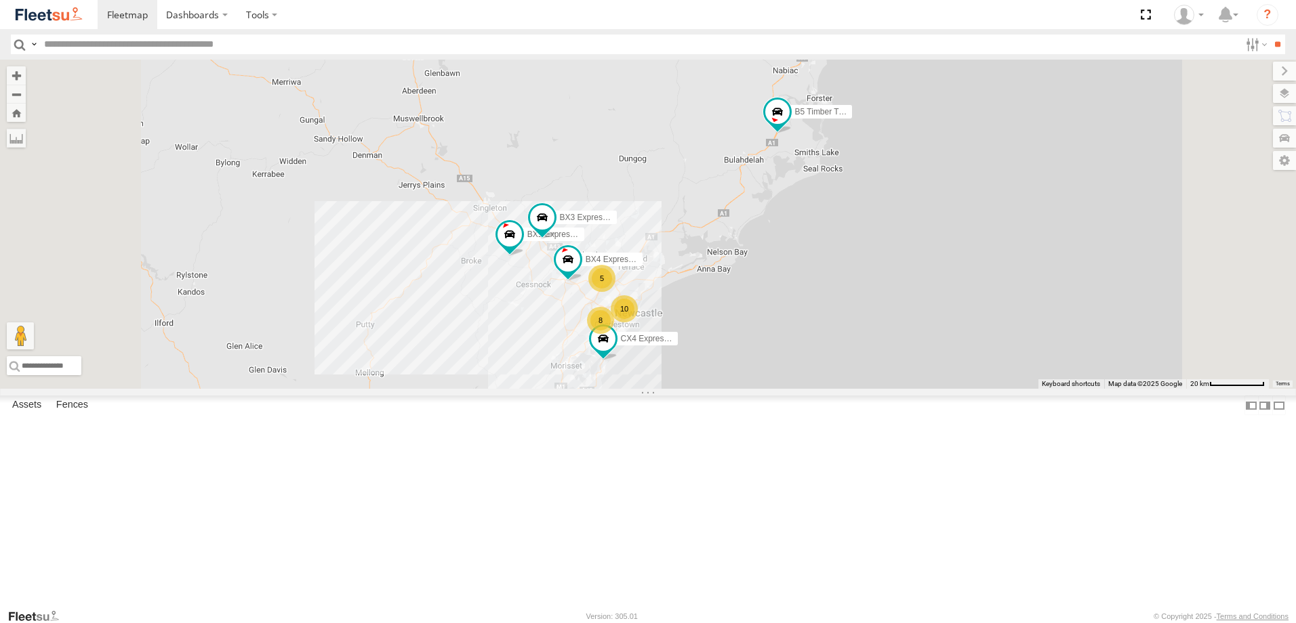 This screenshot has width=1296, height=623. What do you see at coordinates (1227, 384) in the screenshot?
I see `button: Map Scale: 20 km per 78 pixels` at bounding box center [1227, 384].